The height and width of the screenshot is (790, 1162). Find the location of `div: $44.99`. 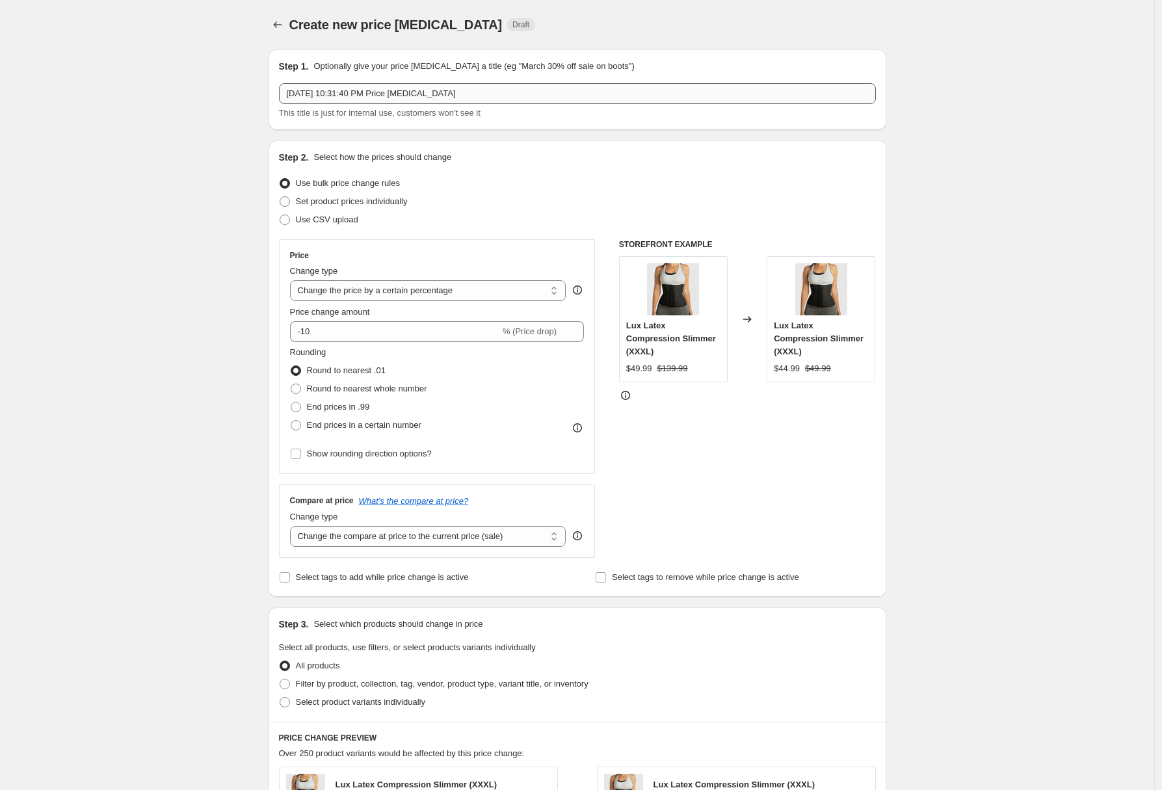

div: $44.99 is located at coordinates (787, 369).